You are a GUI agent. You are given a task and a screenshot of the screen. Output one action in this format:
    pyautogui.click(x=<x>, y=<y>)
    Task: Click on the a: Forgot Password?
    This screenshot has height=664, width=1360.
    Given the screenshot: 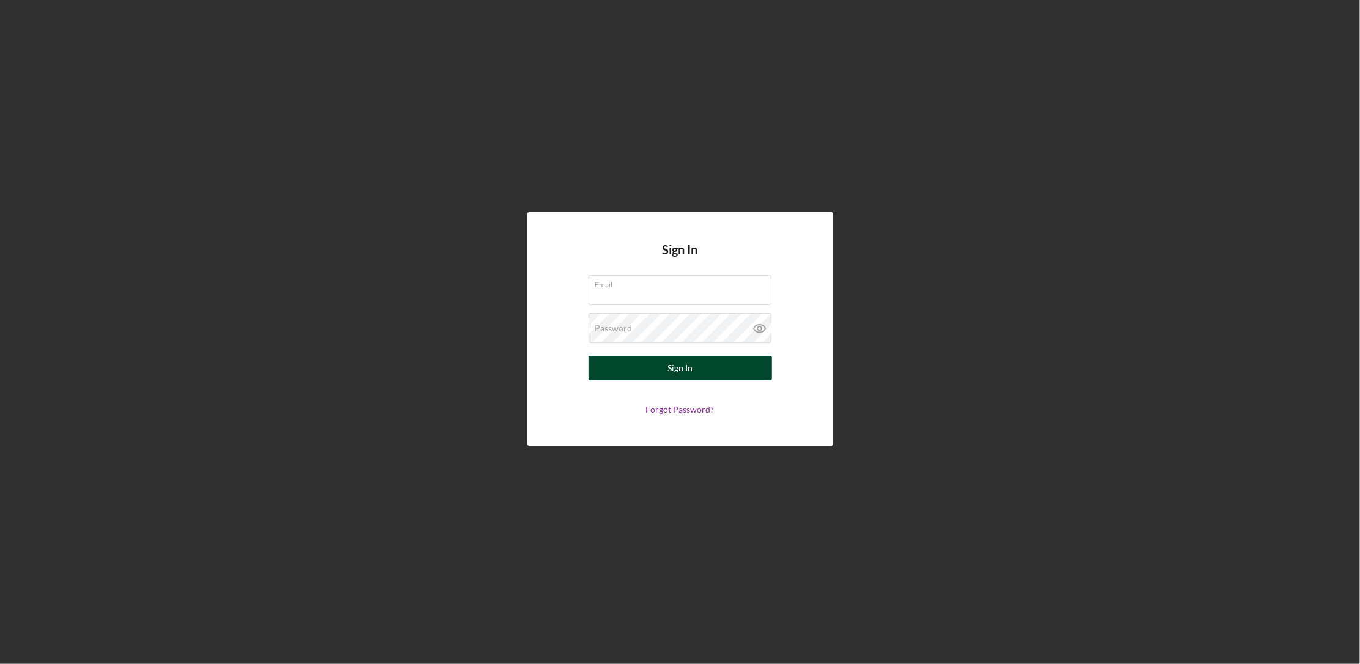 What is the action you would take?
    pyautogui.click(x=680, y=409)
    